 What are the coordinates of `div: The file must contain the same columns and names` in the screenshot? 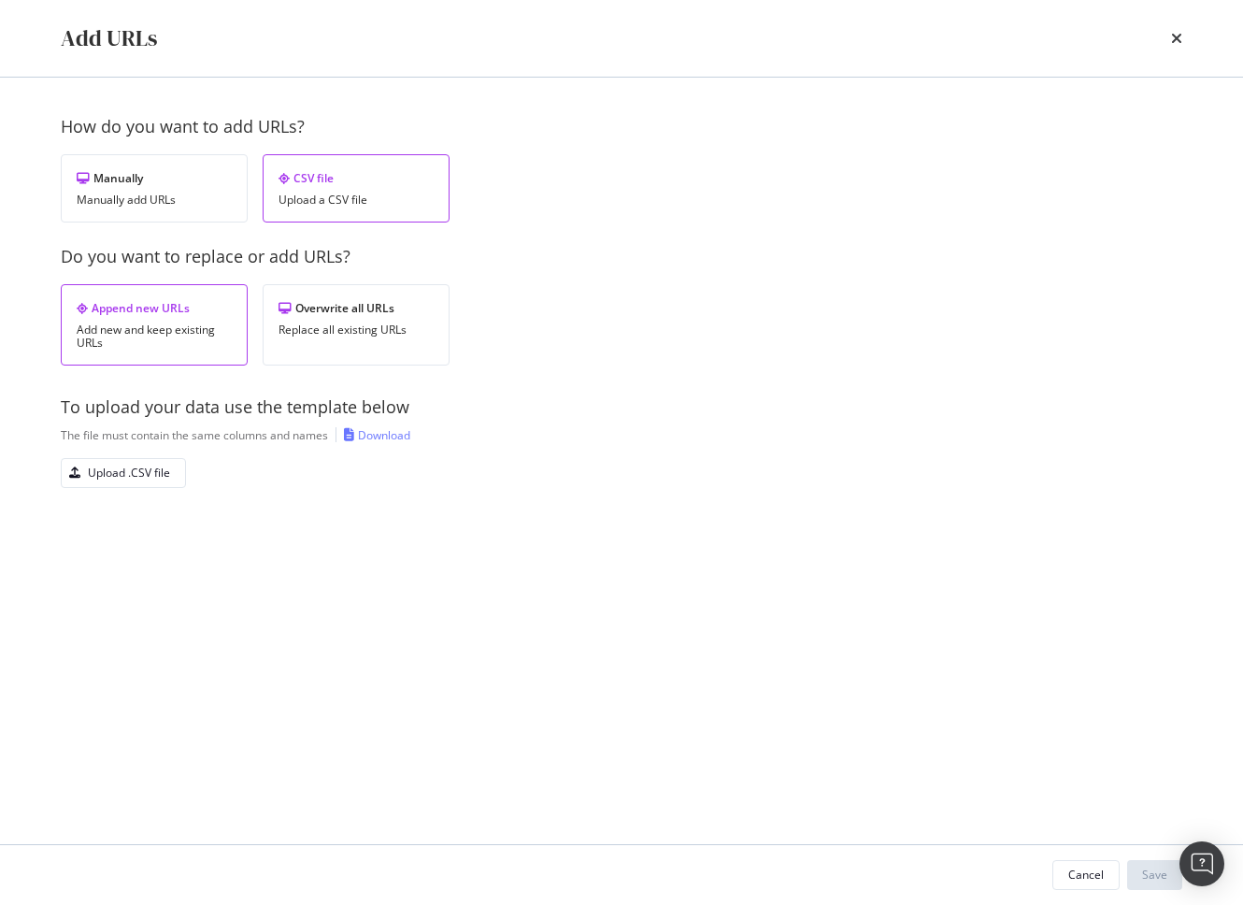 It's located at (194, 435).